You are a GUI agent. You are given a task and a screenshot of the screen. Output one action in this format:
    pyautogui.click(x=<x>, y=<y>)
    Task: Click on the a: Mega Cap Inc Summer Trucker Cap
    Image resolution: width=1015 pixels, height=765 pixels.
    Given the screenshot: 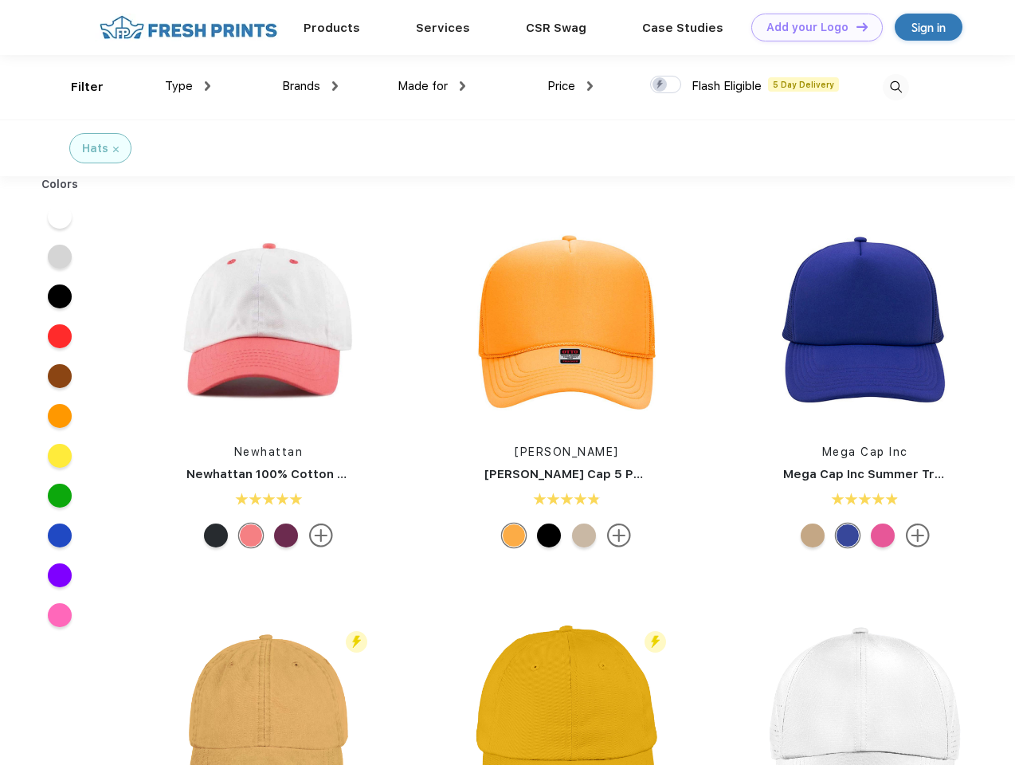 What is the action you would take?
    pyautogui.click(x=890, y=474)
    